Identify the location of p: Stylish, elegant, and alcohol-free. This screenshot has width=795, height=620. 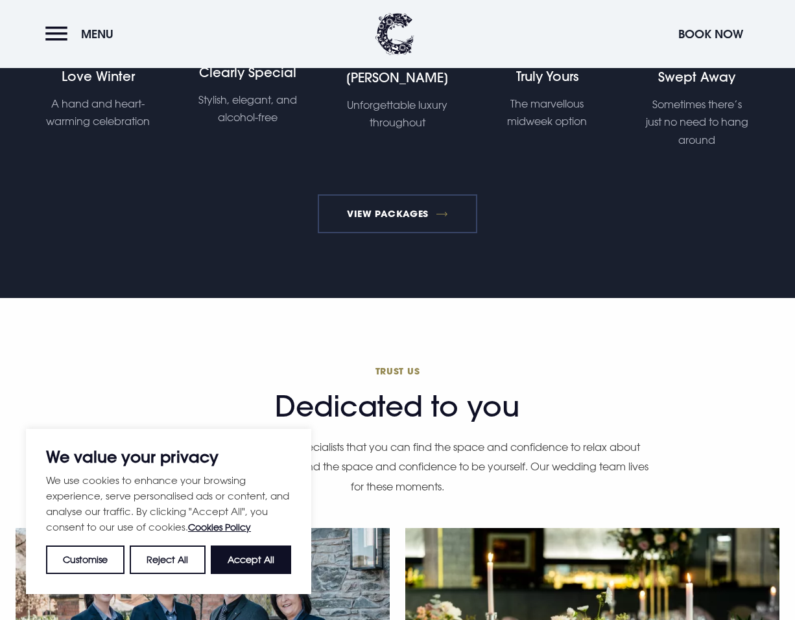
(248, 109).